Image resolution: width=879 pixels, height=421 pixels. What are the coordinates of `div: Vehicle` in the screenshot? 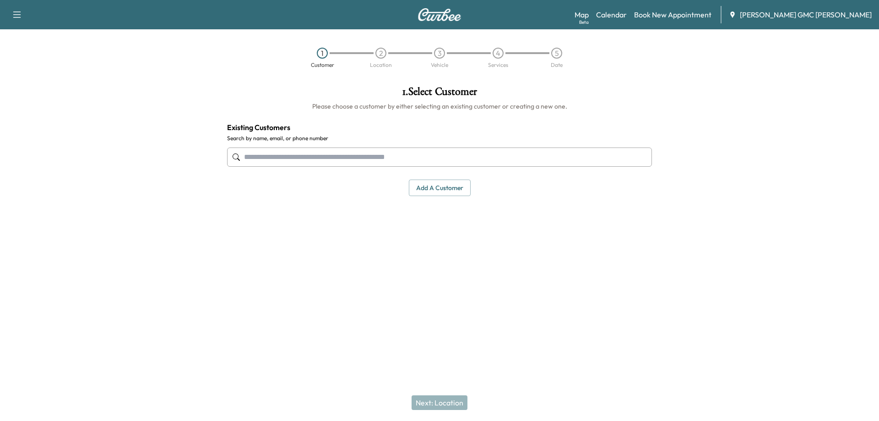 It's located at (439, 65).